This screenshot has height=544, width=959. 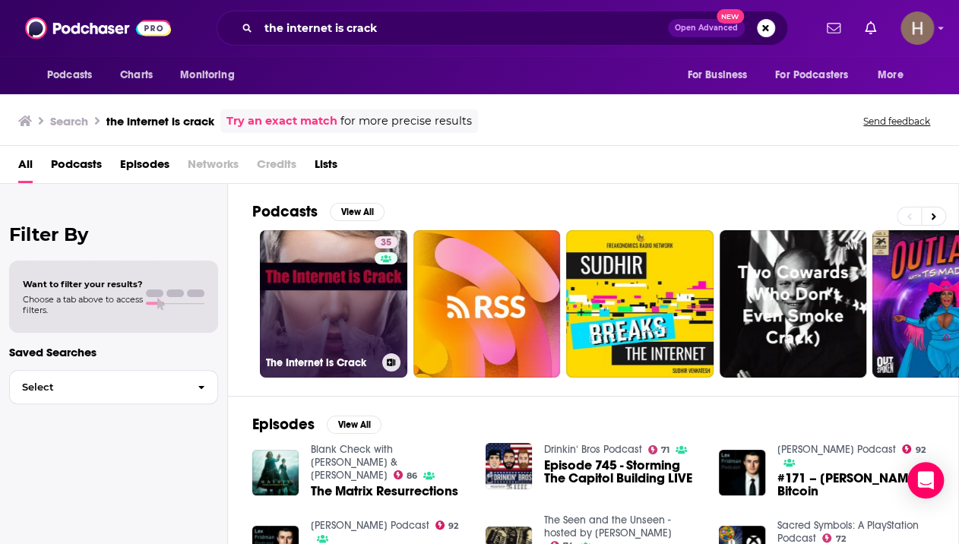 I want to click on a: Try an exact match, so click(x=282, y=121).